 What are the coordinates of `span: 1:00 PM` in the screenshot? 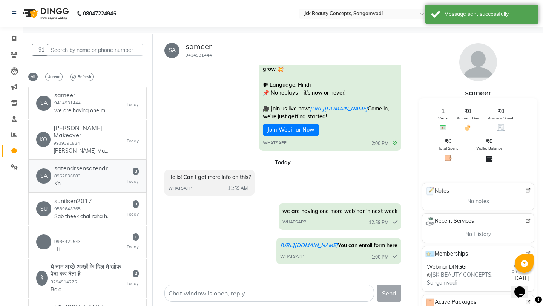 It's located at (380, 257).